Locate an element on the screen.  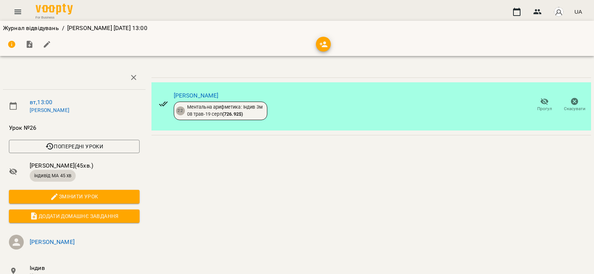
div: Ментальна арифметика: Індив 3м 08 трав - 19 серп is located at coordinates (225, 111).